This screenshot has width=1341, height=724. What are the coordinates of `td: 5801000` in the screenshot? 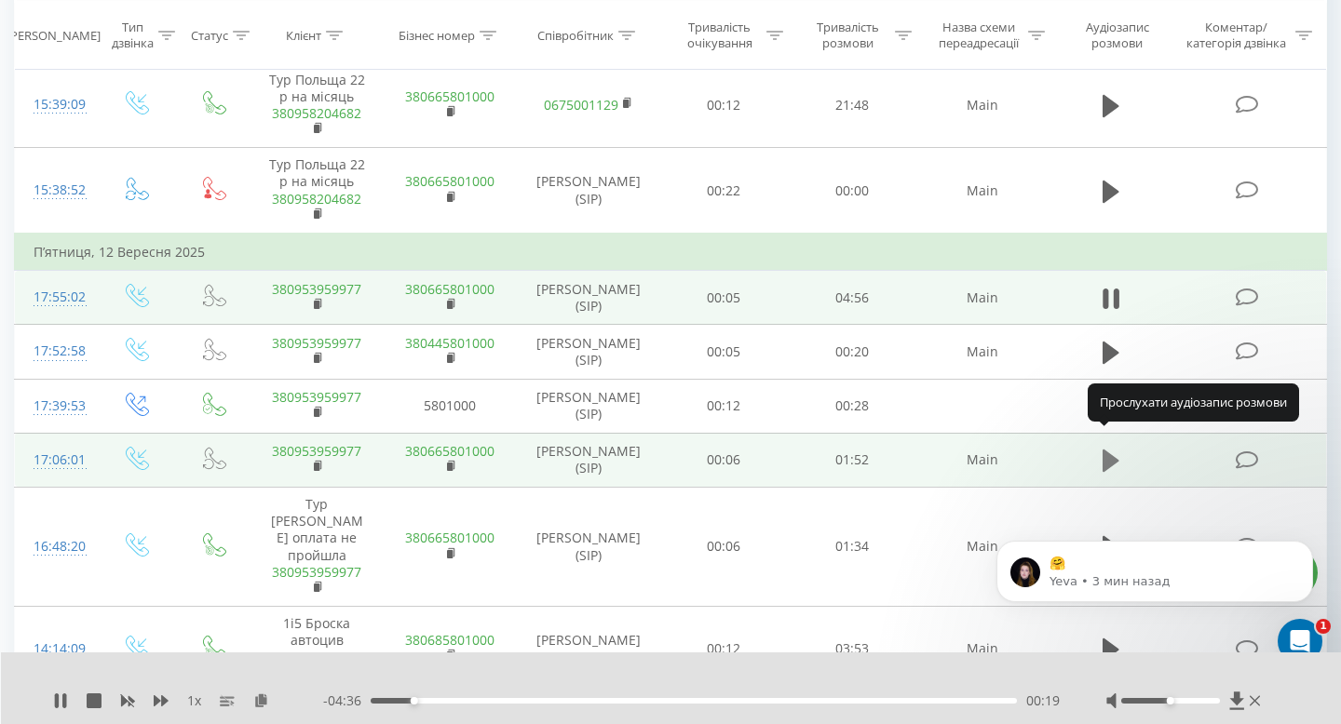 It's located at (450, 406).